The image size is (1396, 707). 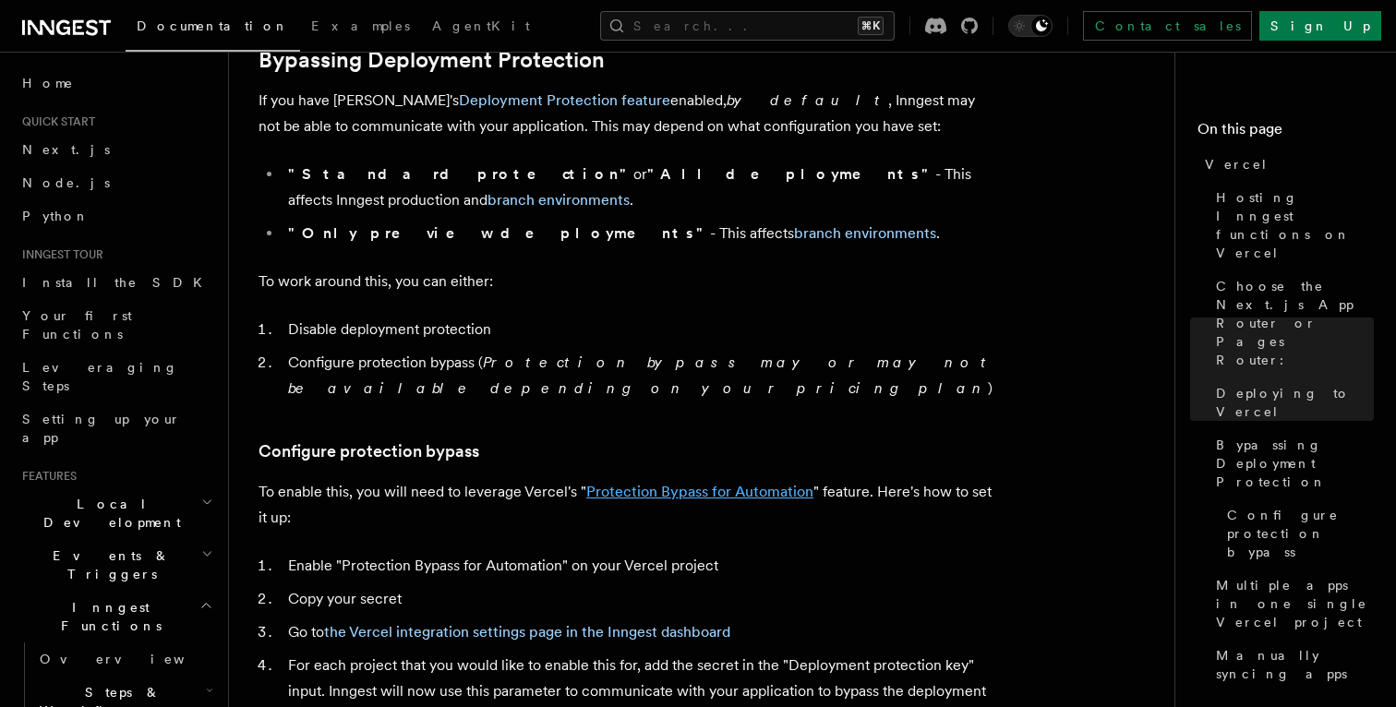 What do you see at coordinates (1290, 604) in the screenshot?
I see `a: Multiple apps in one single Vercel project` at bounding box center [1290, 604].